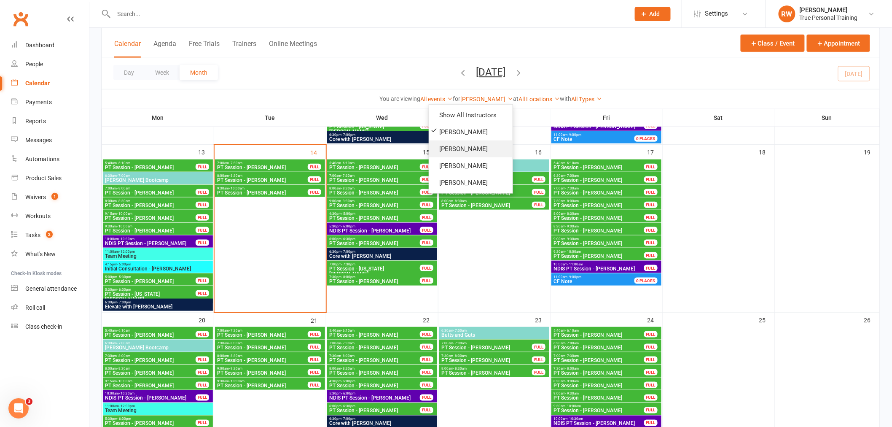 The height and width of the screenshot is (427, 892). What do you see at coordinates (374, 213) in the screenshot?
I see `span: 4:30pm` at bounding box center [374, 213].